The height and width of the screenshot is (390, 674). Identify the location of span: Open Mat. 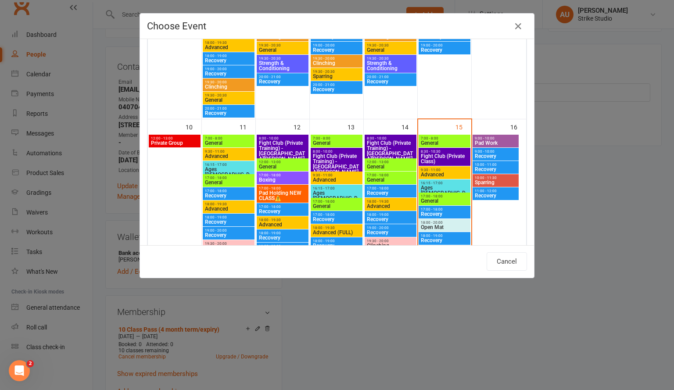
(445, 227).